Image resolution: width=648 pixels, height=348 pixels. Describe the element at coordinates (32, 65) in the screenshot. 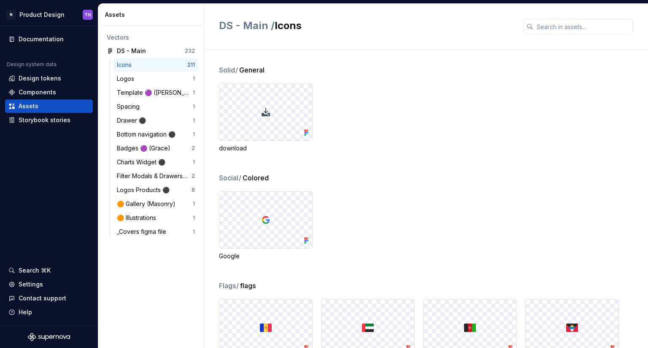

I see `div: Design system data` at that location.